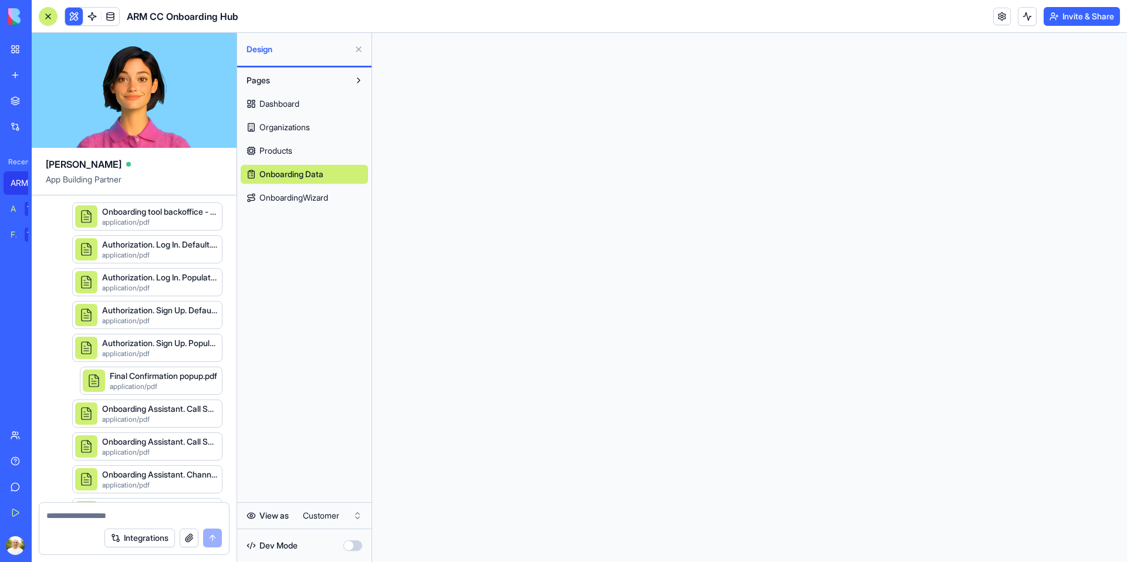  I want to click on div: Authorization. Log In. Default.pdf, so click(160, 245).